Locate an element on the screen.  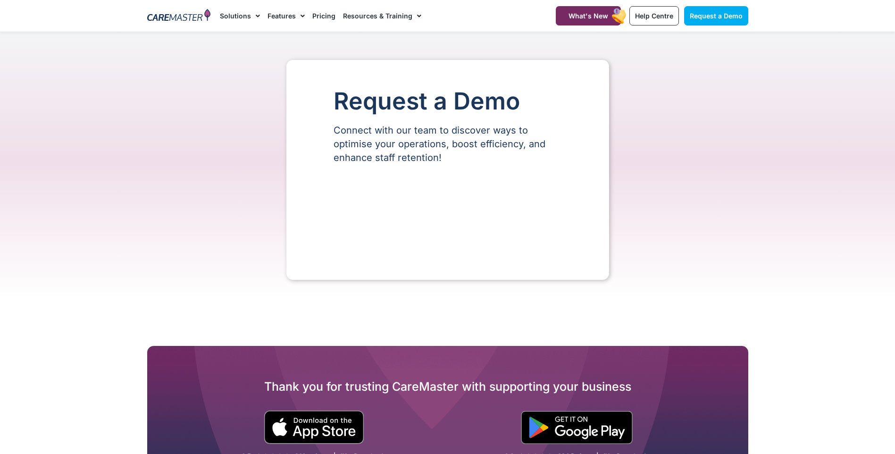
a: Help Centre is located at coordinates (654, 16).